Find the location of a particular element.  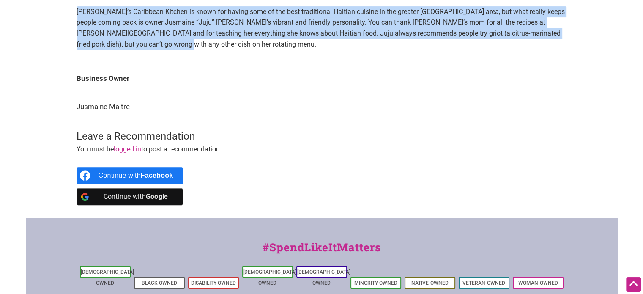

td: Business Owner is located at coordinates (322, 79).